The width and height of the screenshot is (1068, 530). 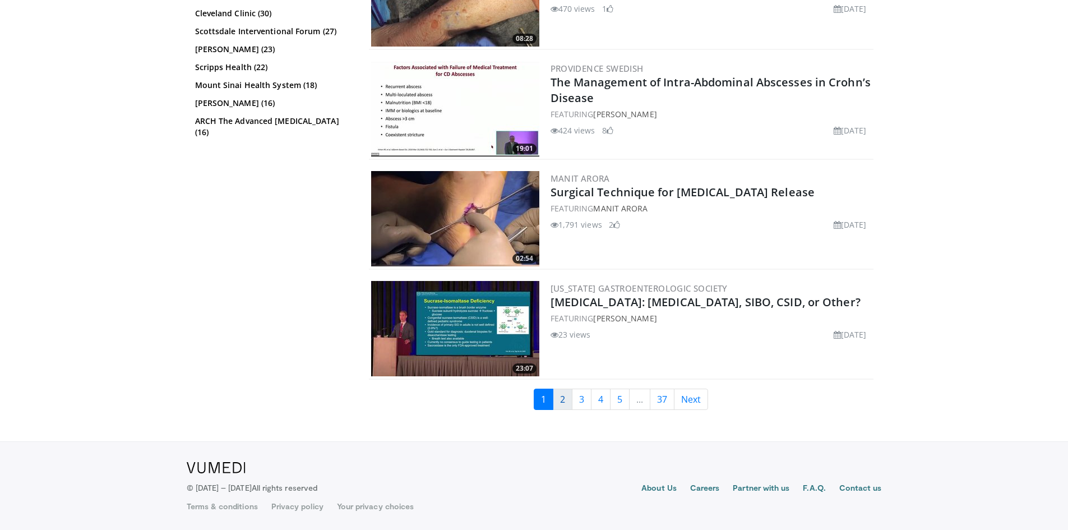 What do you see at coordinates (455, 219) in the screenshot?
I see `img: 4e1fa43d-32dd-4195-9e82-bc33fe42b74d.300x170_q85_crop-smart_upscale.jpg` at bounding box center [455, 219].